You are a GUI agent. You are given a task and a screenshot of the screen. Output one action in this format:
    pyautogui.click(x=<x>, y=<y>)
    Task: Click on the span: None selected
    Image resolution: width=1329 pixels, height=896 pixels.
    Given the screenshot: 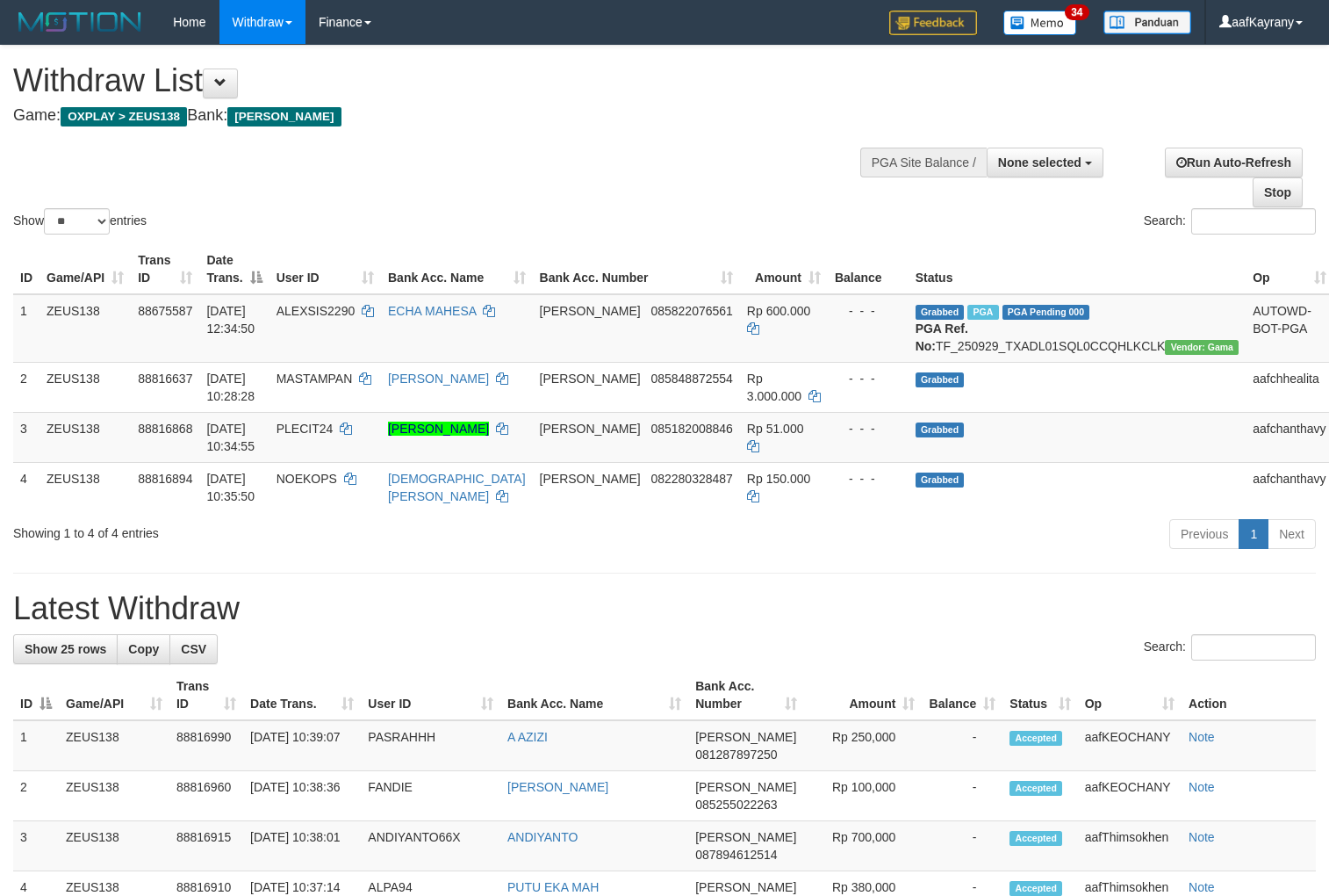 What is the action you would take?
    pyautogui.click(x=1040, y=163)
    